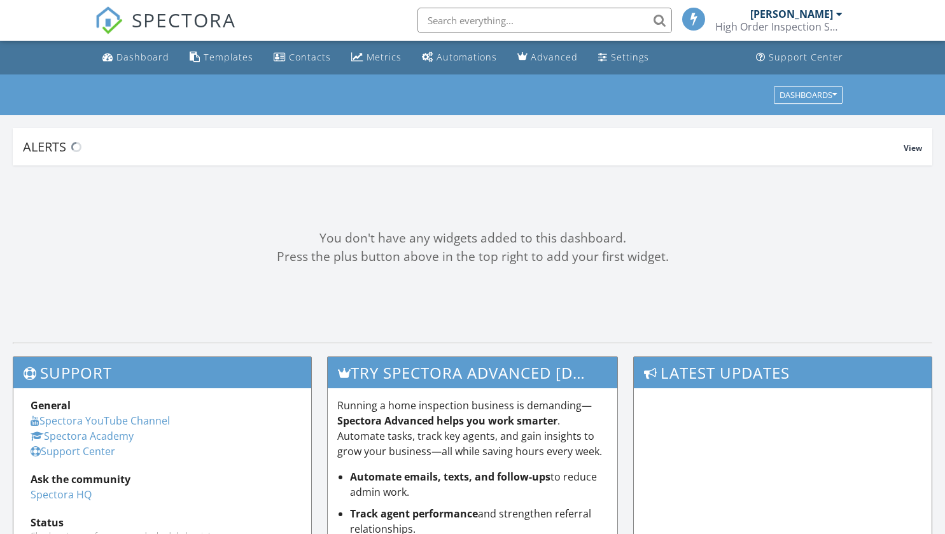 This screenshot has height=534, width=945. I want to click on strong: Track agent performance, so click(414, 513).